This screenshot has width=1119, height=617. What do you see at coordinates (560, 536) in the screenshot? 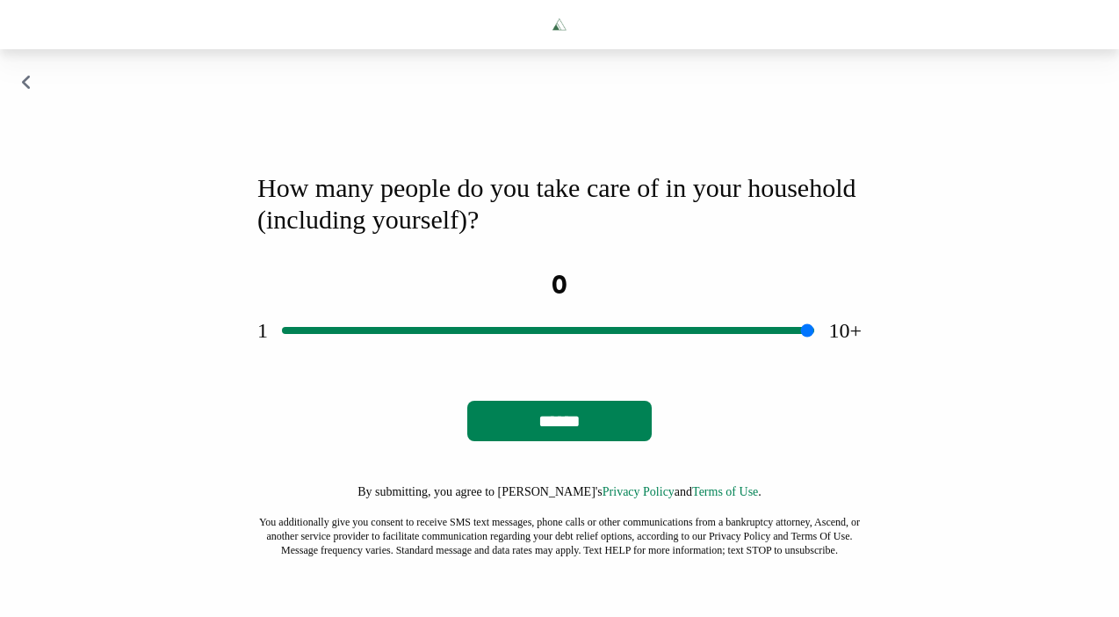
I see `div: You additionally give you consent to receive SMS text messages, phone calls or other communicatio...` at bounding box center [560, 536].